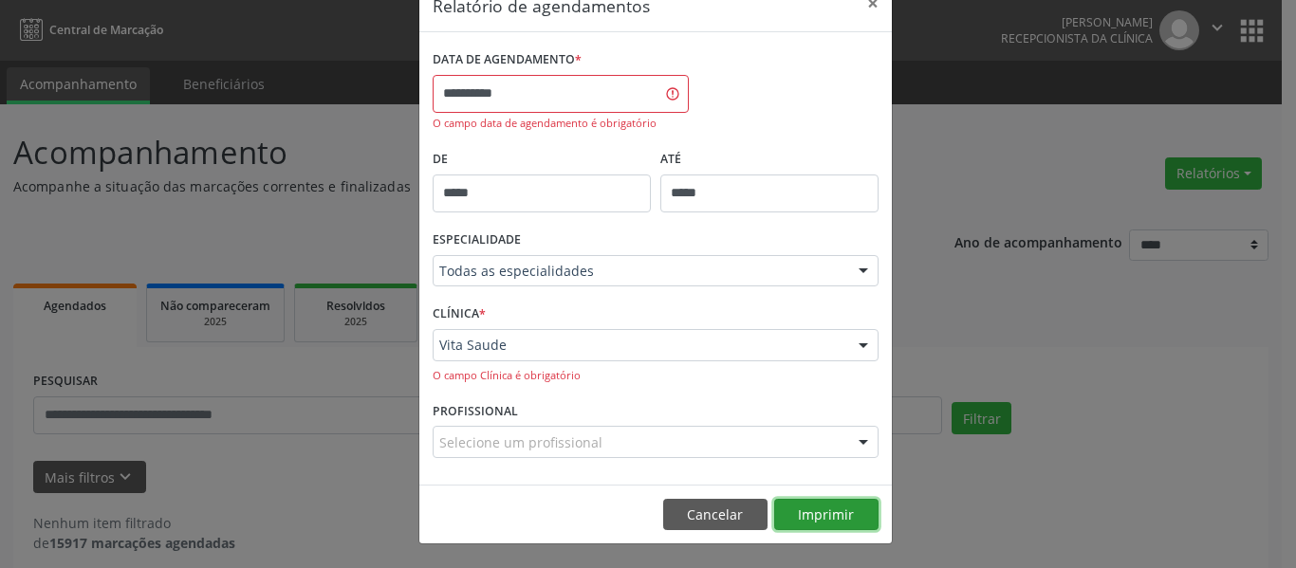 Image resolution: width=1296 pixels, height=568 pixels. I want to click on button: Cancelar, so click(715, 515).